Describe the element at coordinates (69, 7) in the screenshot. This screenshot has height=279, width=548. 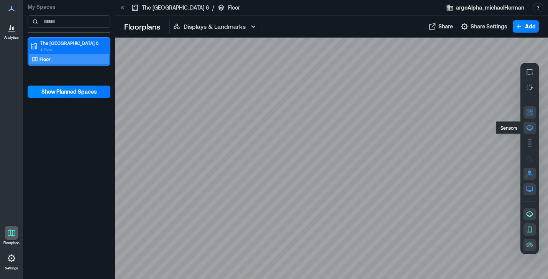
I see `p: My Spaces` at that location.